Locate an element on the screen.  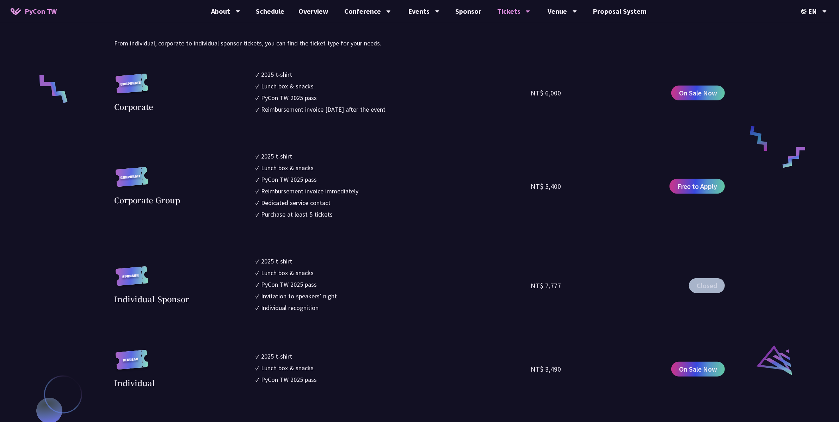
div: Individual Sponsor is located at coordinates (151, 299).